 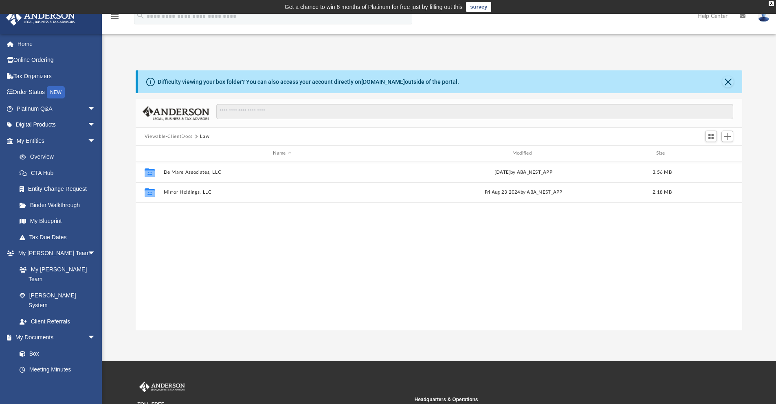 What do you see at coordinates (727, 136) in the screenshot?
I see `button: Add` at bounding box center [727, 136].